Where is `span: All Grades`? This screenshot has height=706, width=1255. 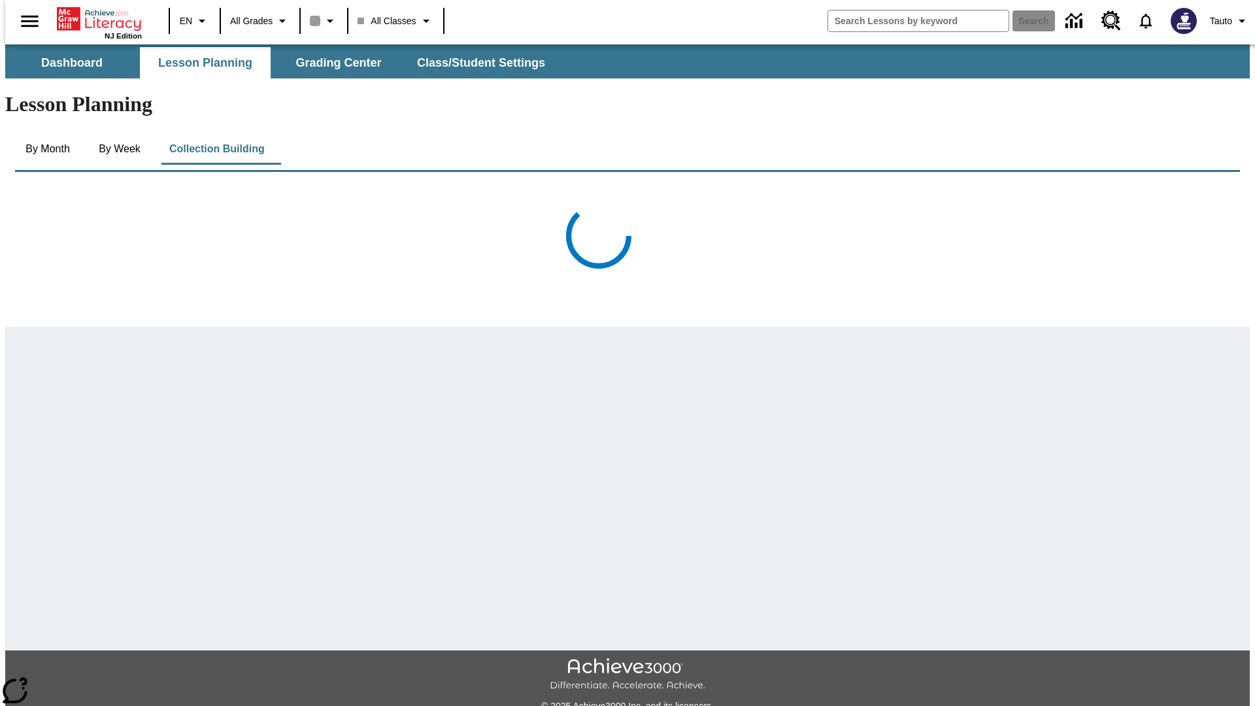
span: All Grades is located at coordinates (251, 21).